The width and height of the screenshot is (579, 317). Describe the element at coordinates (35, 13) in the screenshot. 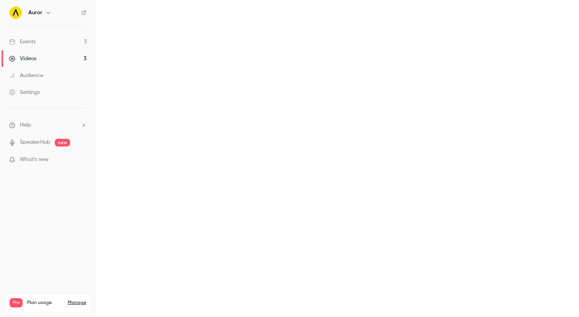

I see `h6: Auror` at that location.